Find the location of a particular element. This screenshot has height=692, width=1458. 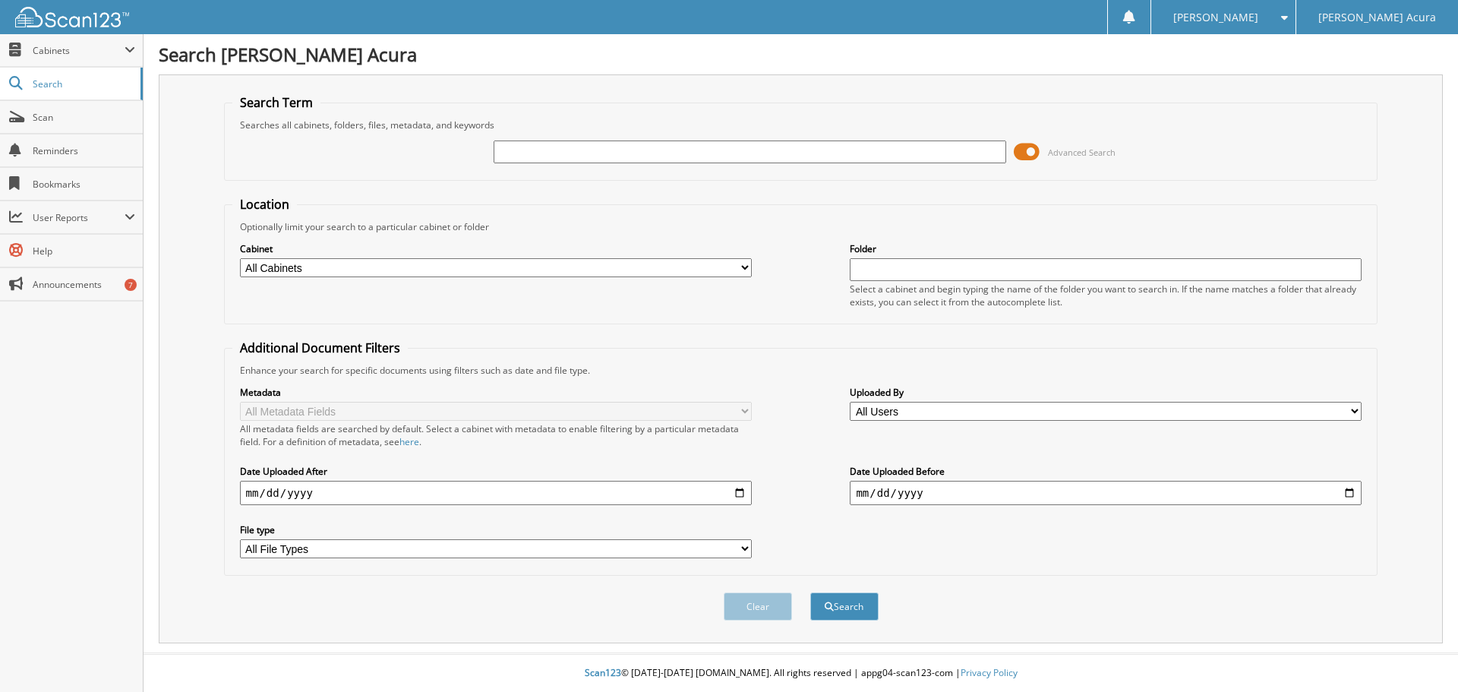

legend: Additional Document Filters is located at coordinates (320, 348).